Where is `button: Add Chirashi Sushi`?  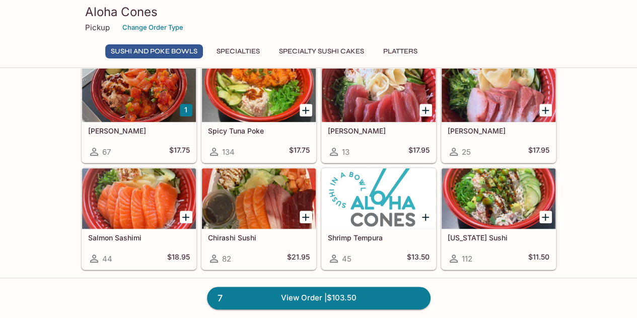 button: Add Chirashi Sushi is located at coordinates (306, 216).